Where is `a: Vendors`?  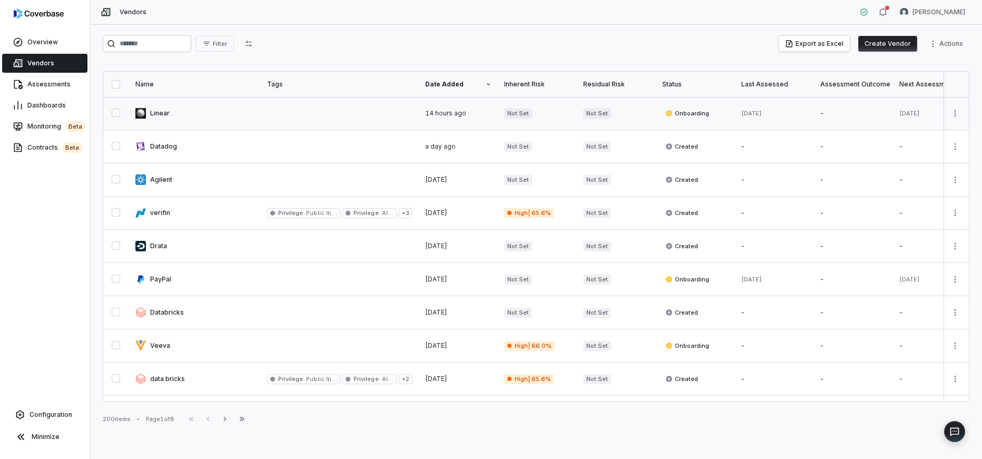
a: Vendors is located at coordinates (45, 63).